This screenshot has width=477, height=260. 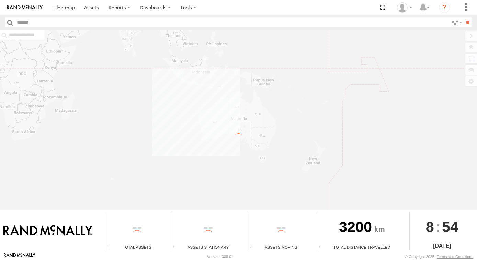 I want to click on div: Total number of Enabled Assets, so click(x=111, y=247).